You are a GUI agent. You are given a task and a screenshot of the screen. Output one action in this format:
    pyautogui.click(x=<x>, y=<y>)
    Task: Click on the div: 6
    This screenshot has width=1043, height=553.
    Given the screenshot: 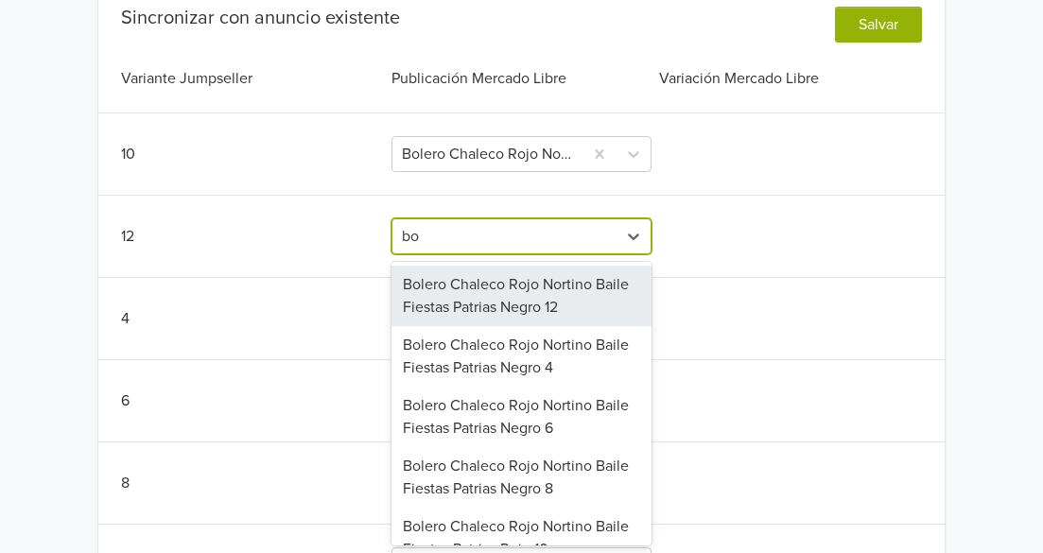 What is the action you would take?
    pyautogui.click(x=254, y=401)
    